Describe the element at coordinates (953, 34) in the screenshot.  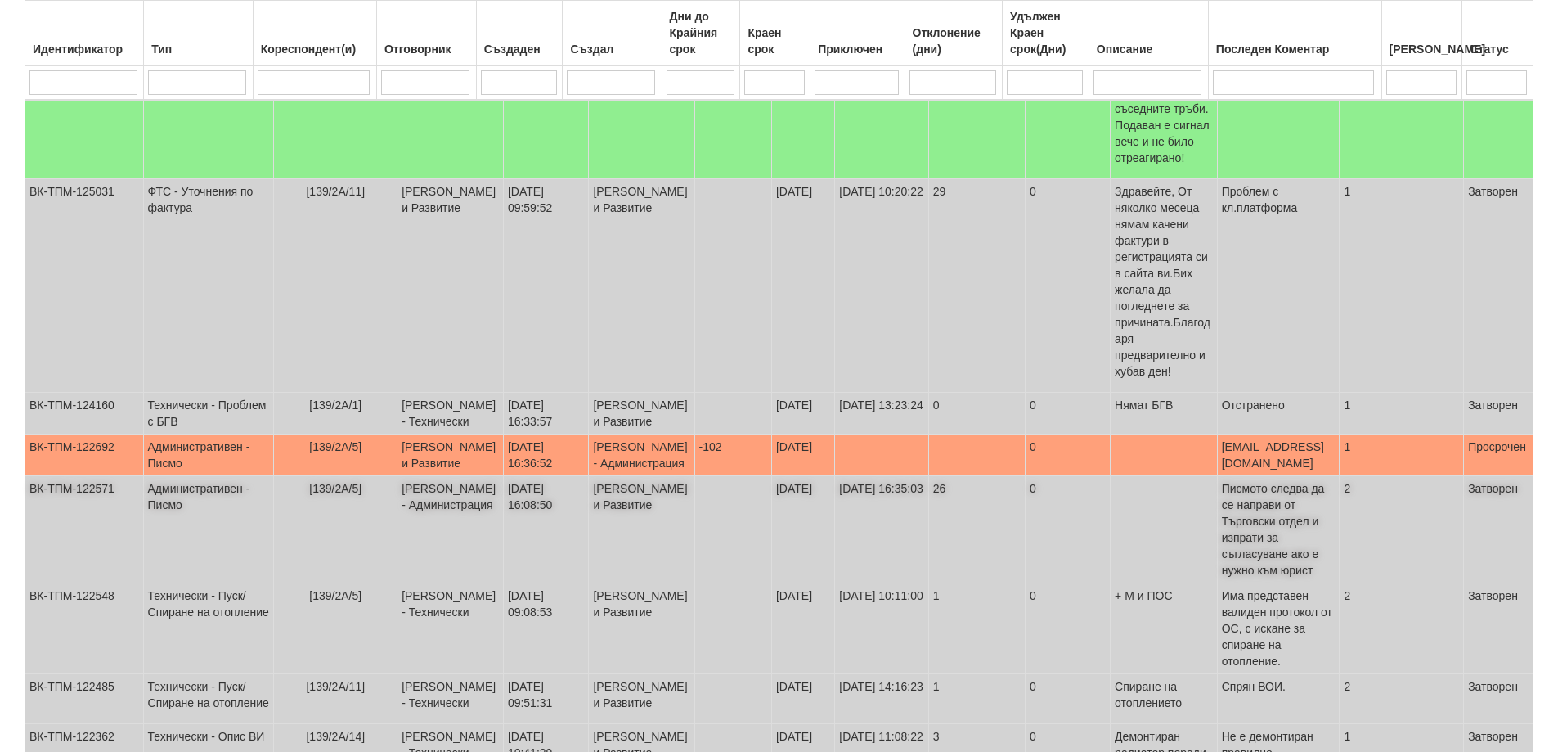
I see `th: Отклонение (дни): No sort applied, activate to apply an ascending sort` at that location.